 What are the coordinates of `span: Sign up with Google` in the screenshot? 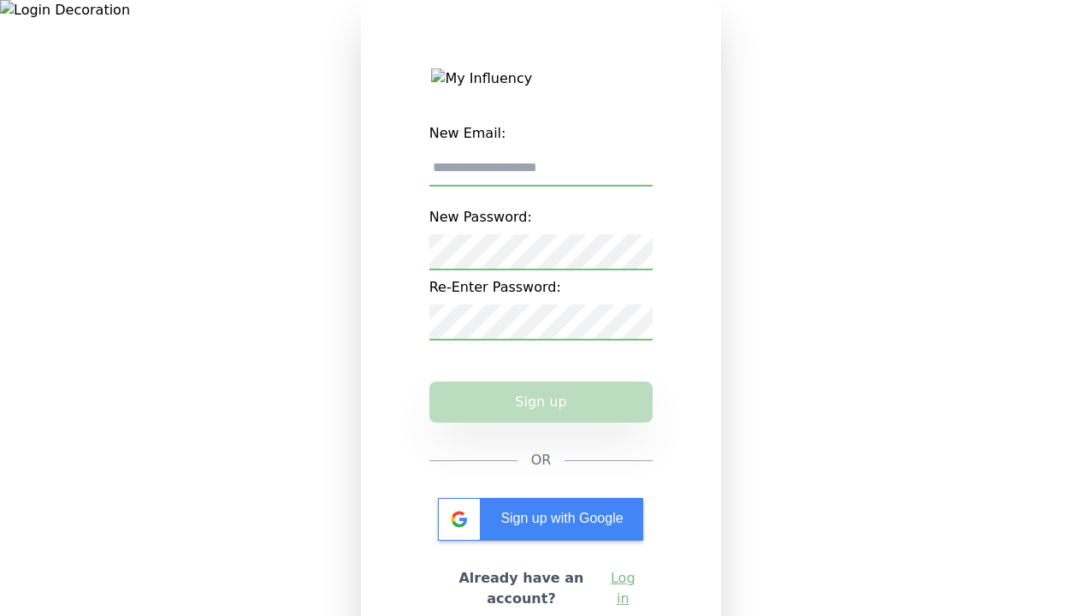 It's located at (561, 517).